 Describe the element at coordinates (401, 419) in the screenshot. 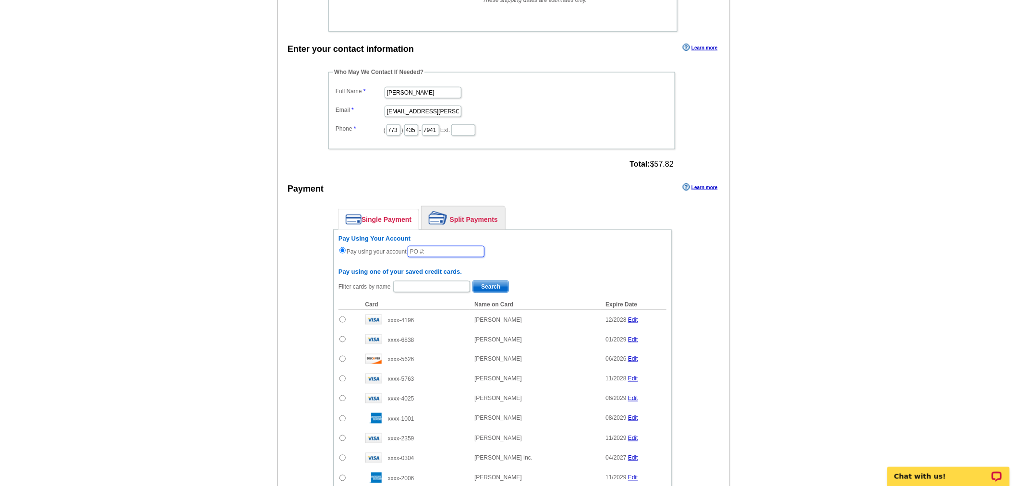

I see `span: xxxx-1001` at that location.